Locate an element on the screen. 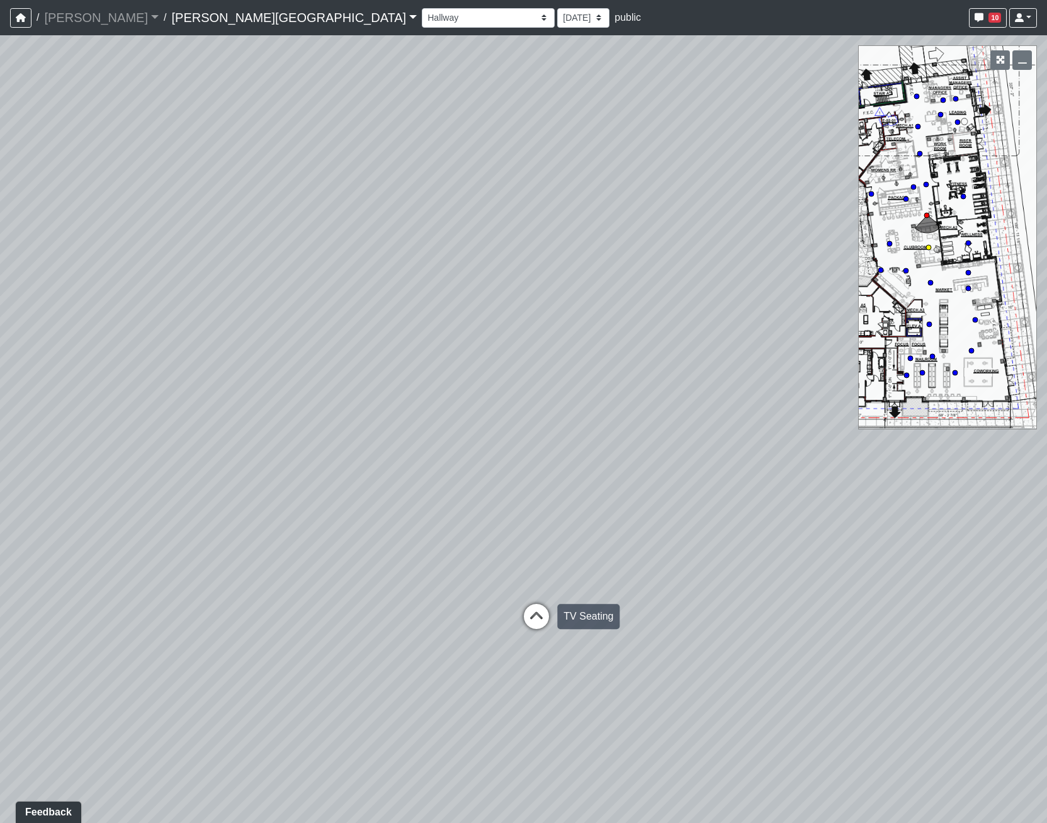 This screenshot has width=1047, height=823. span: 10 is located at coordinates (995, 18).